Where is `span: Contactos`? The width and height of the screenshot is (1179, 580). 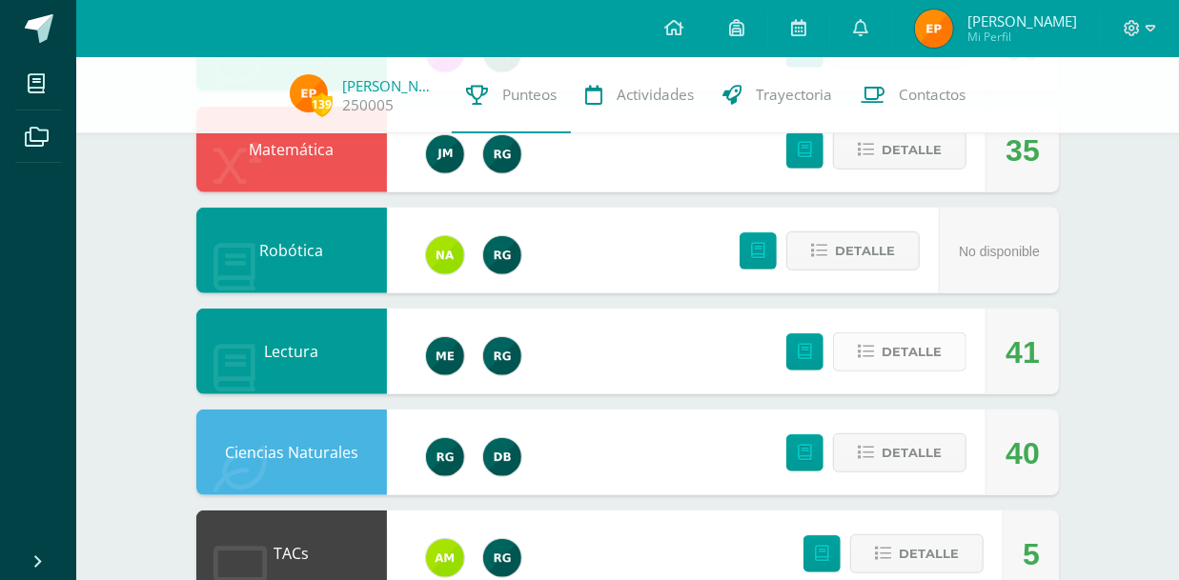
span: Contactos is located at coordinates (932, 94).